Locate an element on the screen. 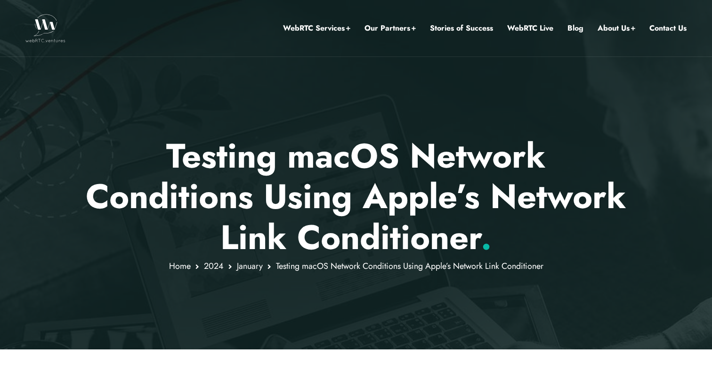  span: January is located at coordinates (250, 266).